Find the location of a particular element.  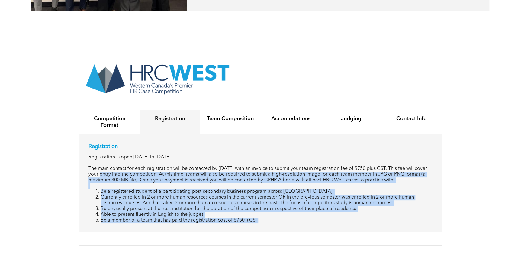

p: Registration is located at coordinates (260, 146).